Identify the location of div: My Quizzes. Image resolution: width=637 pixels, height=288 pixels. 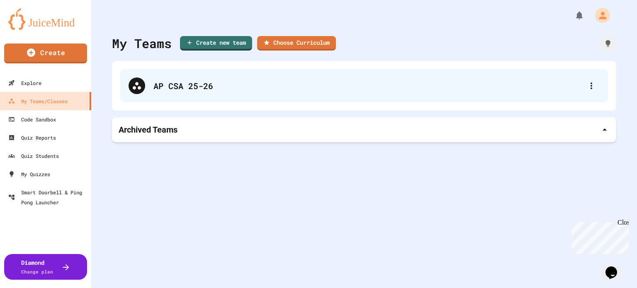
(29, 174).